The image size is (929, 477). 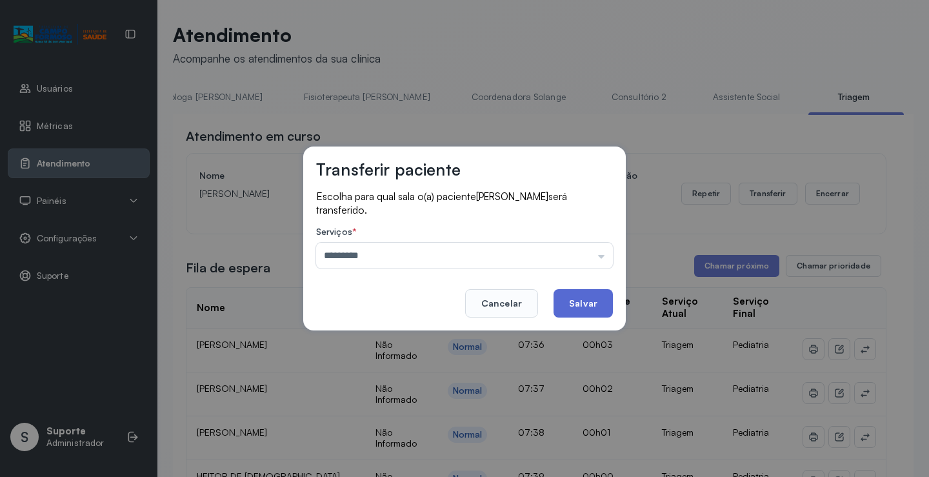 I want to click on button: Cancelar, so click(x=501, y=303).